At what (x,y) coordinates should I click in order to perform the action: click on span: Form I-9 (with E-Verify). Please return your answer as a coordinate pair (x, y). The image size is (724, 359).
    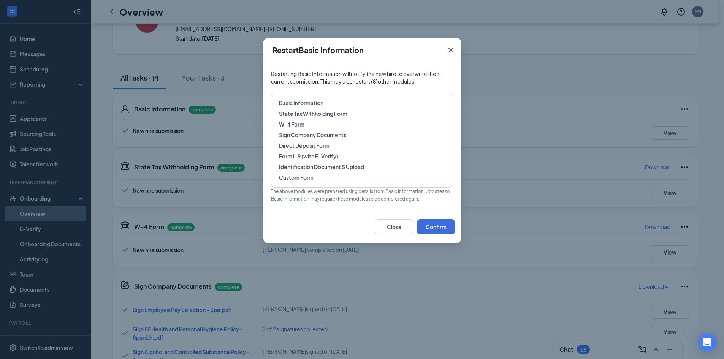
    Looking at the image, I should click on (362, 156).